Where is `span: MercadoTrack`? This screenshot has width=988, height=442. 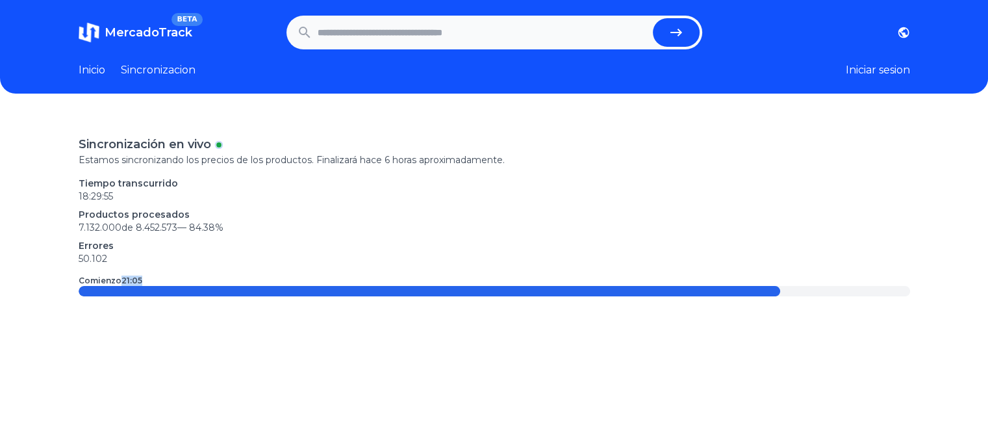
span: MercadoTrack is located at coordinates (148, 32).